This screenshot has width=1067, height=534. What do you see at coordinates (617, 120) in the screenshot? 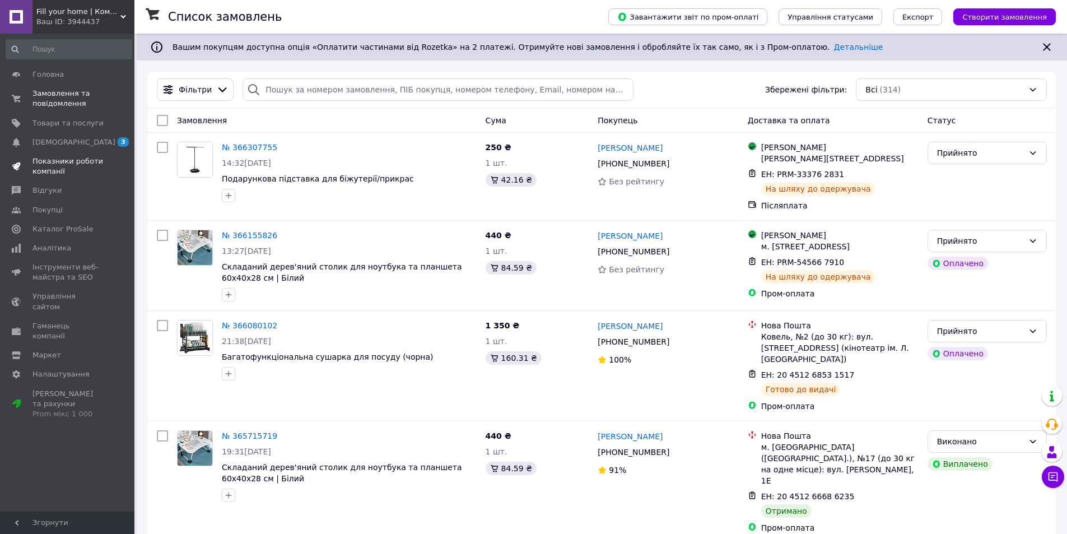
I see `span: Покупець` at bounding box center [617, 120].